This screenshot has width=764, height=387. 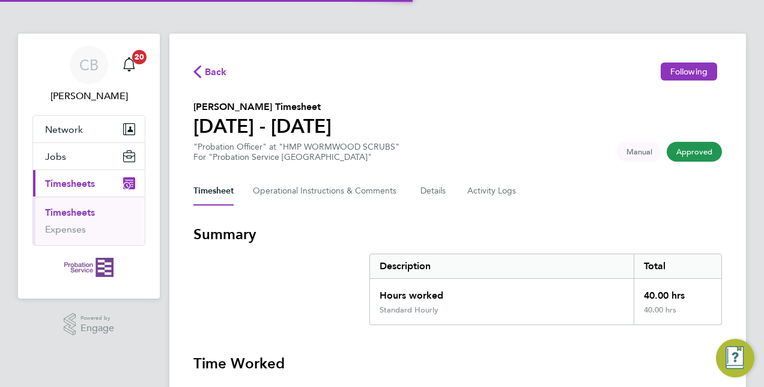 I want to click on a: 20, so click(x=129, y=65).